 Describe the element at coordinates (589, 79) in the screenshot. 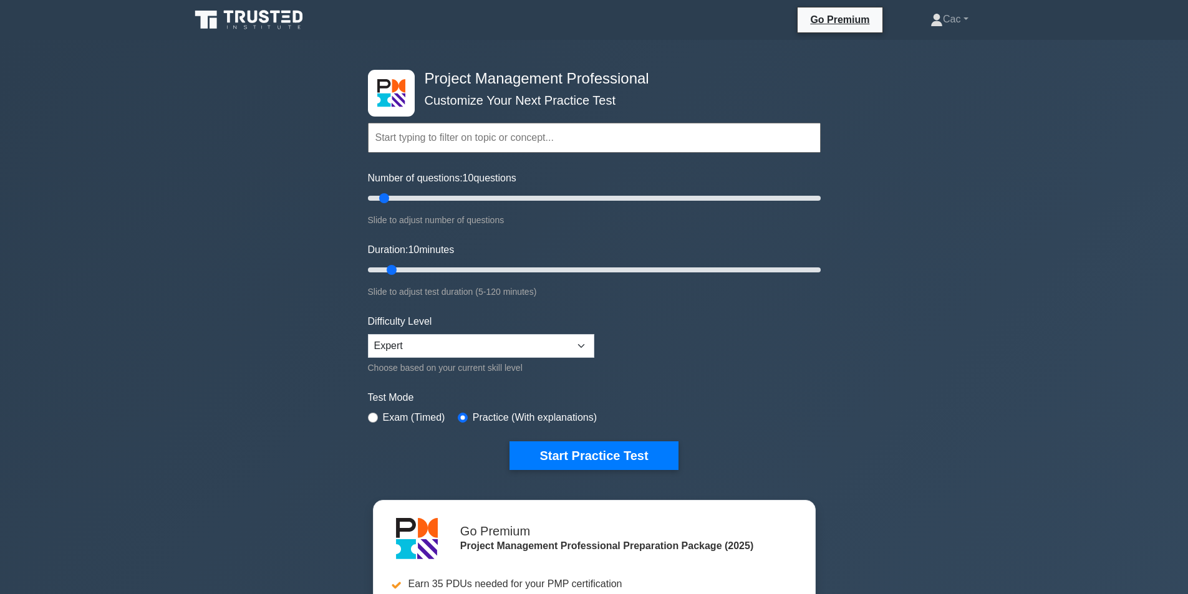

I see `h4: Project Management Professional` at that location.